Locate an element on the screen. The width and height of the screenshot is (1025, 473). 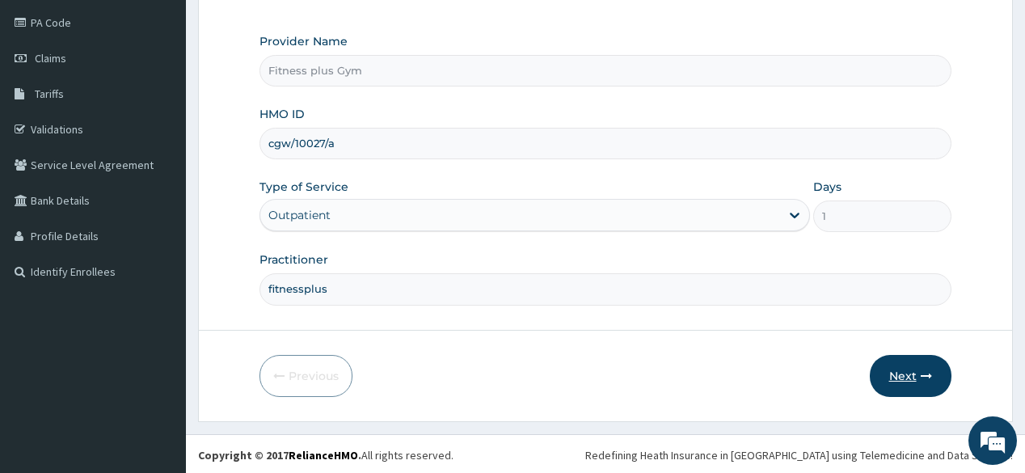
div: Minimize live chat window is located at coordinates (285, 27).